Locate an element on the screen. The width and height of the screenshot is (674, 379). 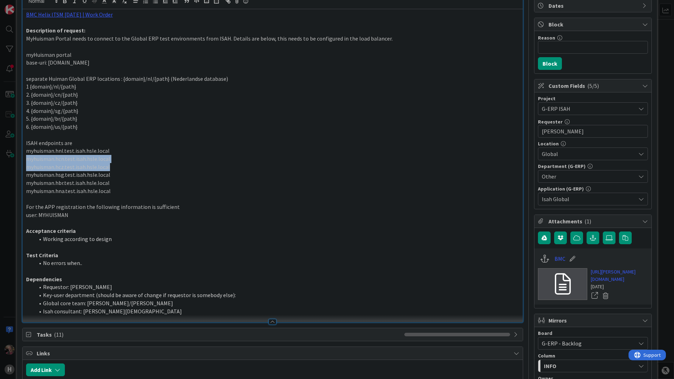
p: myhuisman.hsg.test.isah.hsle.local is located at coordinates (272, 174).